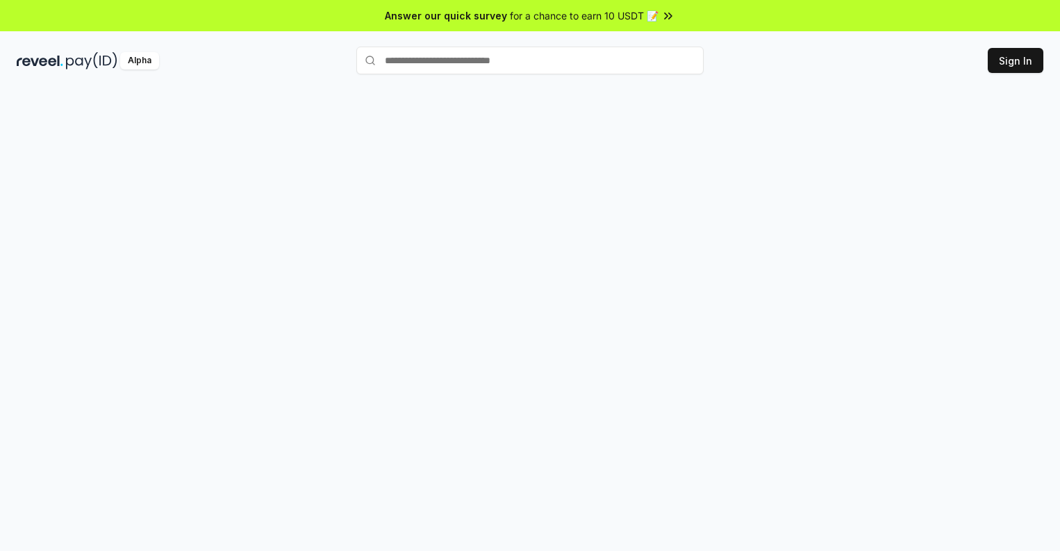  I want to click on span: Answer our quick survey, so click(446, 15).